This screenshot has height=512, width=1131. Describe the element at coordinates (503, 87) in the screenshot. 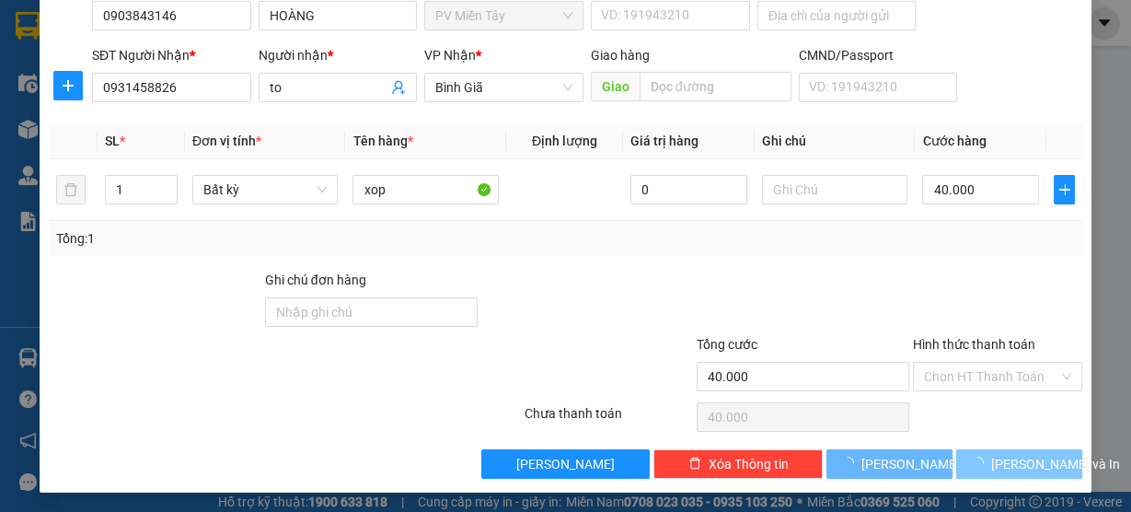

I see `span: Bình Giã` at that location.